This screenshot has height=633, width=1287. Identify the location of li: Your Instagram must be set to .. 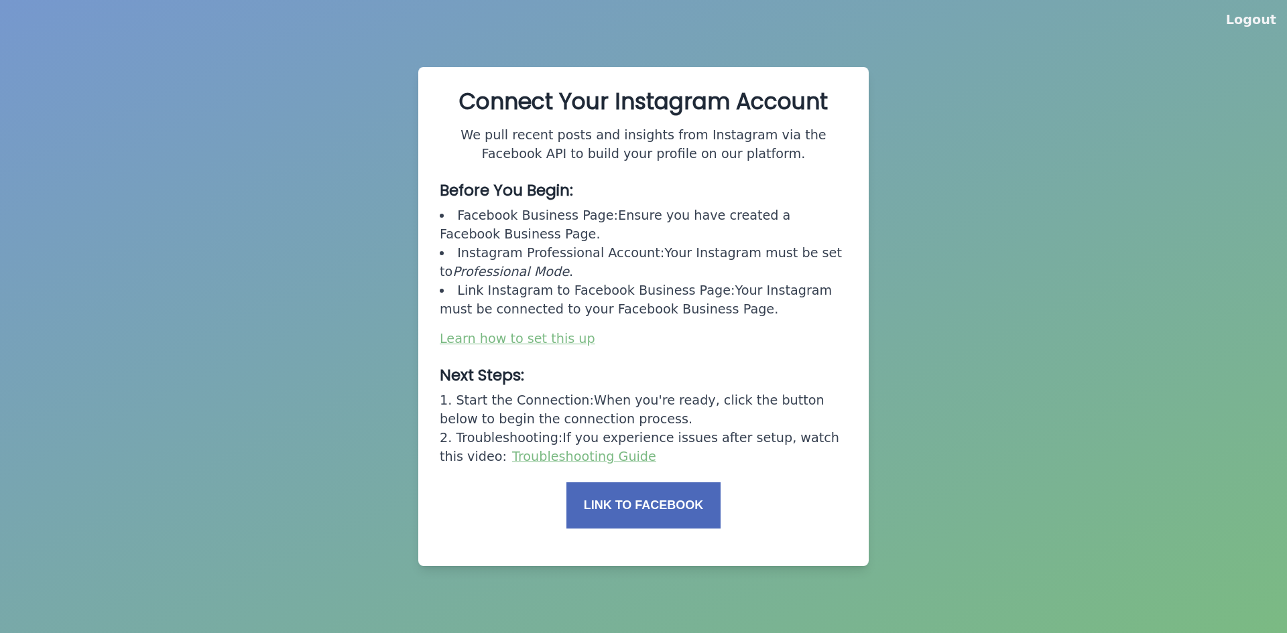
(643, 263).